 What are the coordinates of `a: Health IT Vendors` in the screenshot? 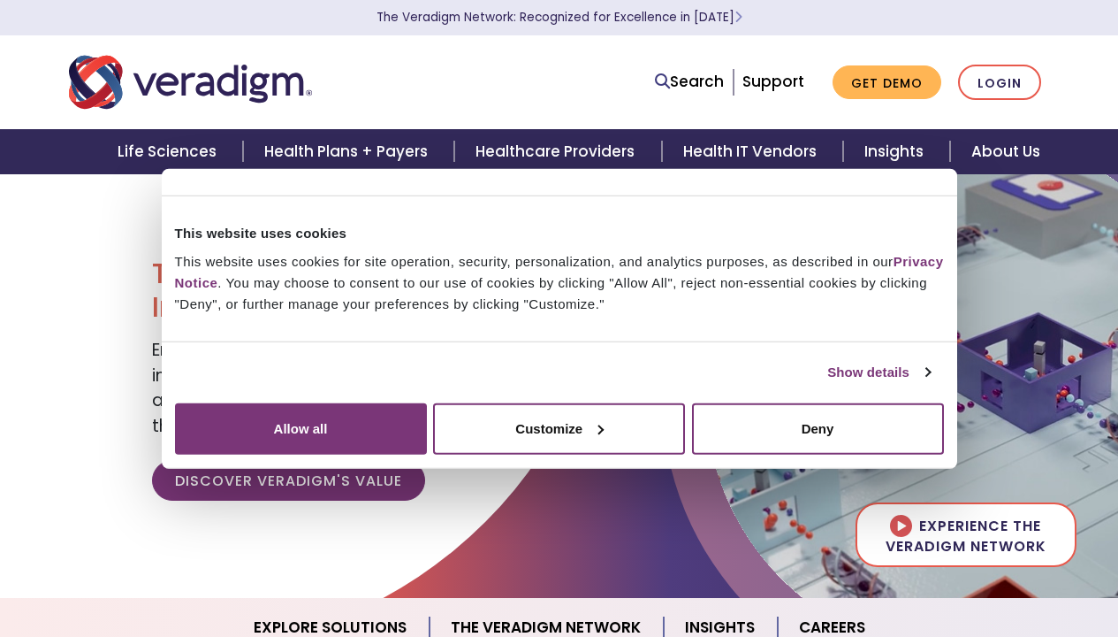 It's located at (752, 151).